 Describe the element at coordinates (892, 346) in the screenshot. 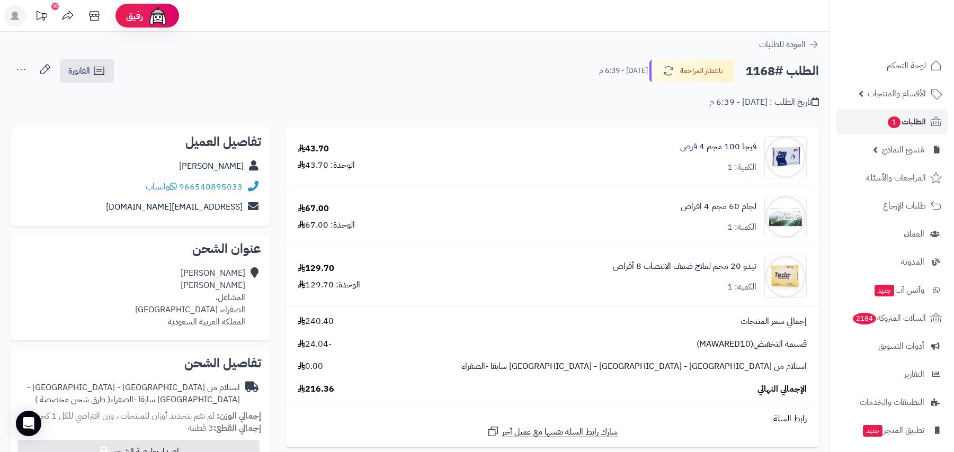

I see `a: أدوات التسويق` at that location.